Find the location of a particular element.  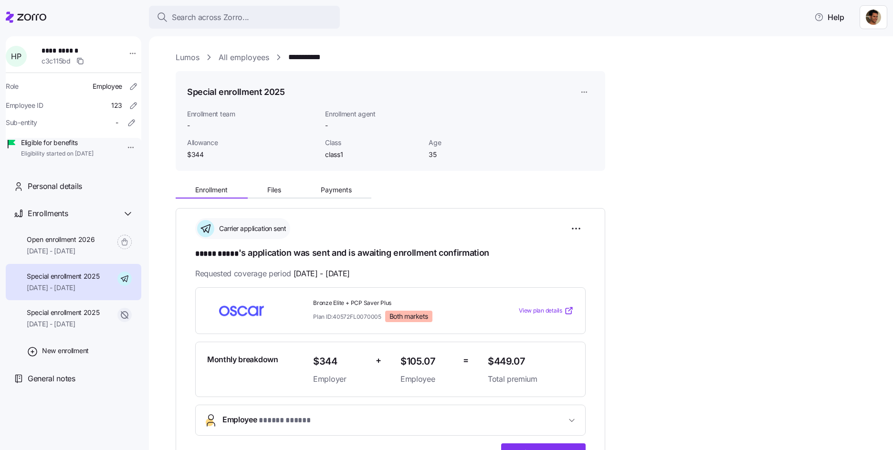

span: Enrollments is located at coordinates (48, 213).